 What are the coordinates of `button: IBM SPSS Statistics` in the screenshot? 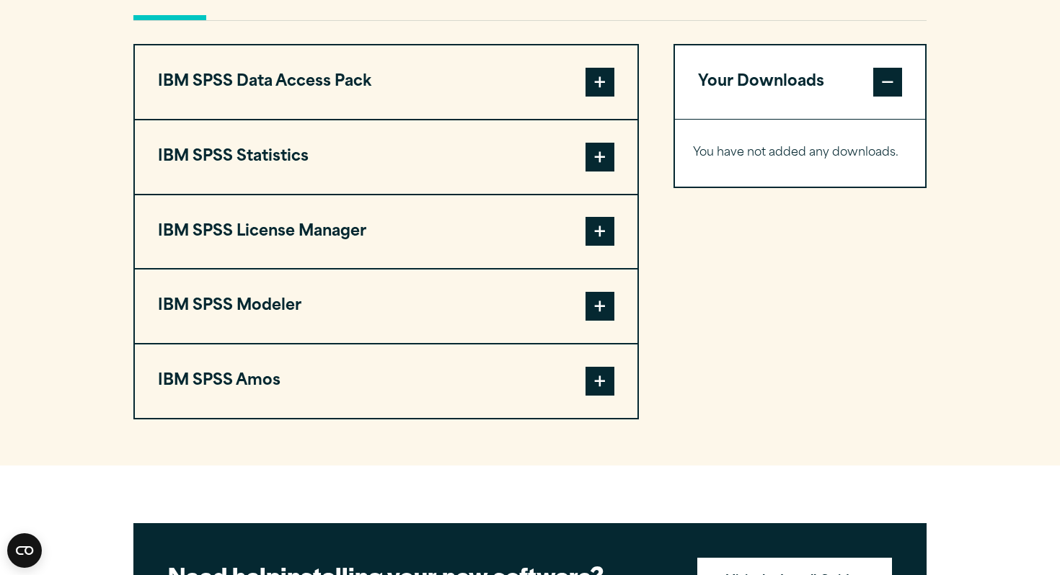 It's located at (386, 157).